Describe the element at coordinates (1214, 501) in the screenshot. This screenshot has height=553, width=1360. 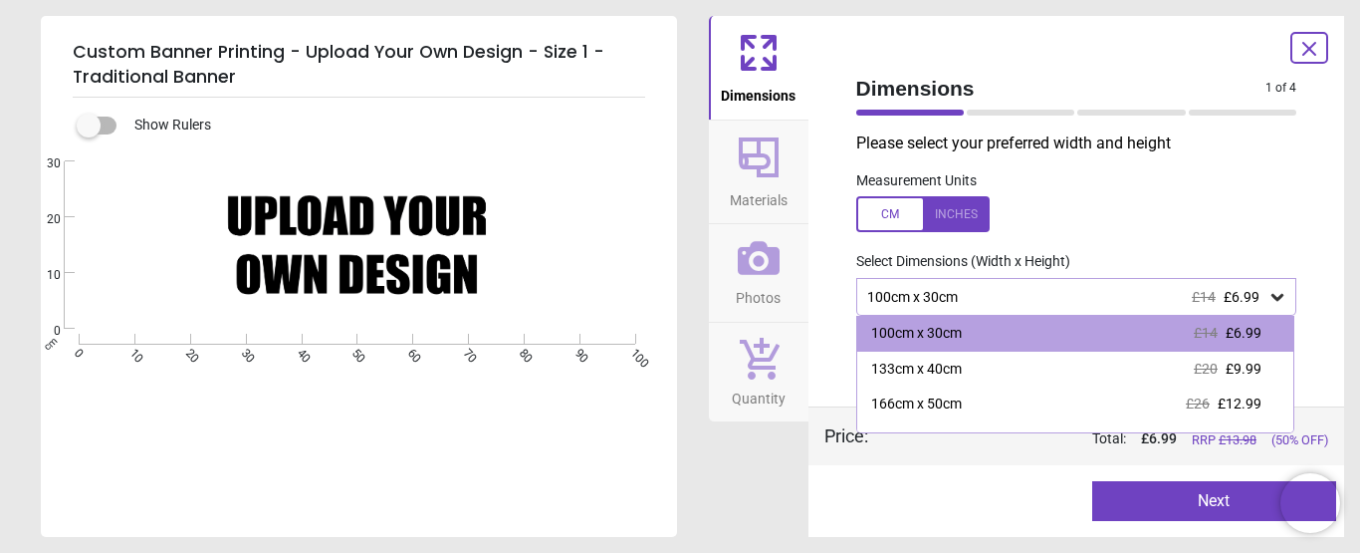
I see `button: Next` at that location.